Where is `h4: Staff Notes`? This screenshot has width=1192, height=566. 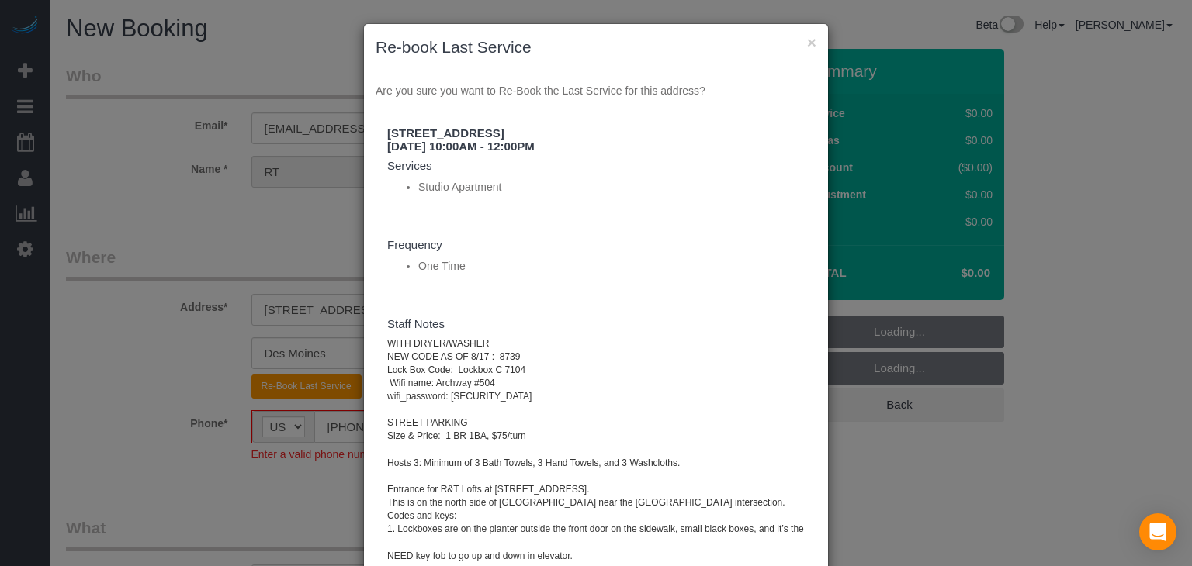
h4: Staff Notes is located at coordinates (596, 324).